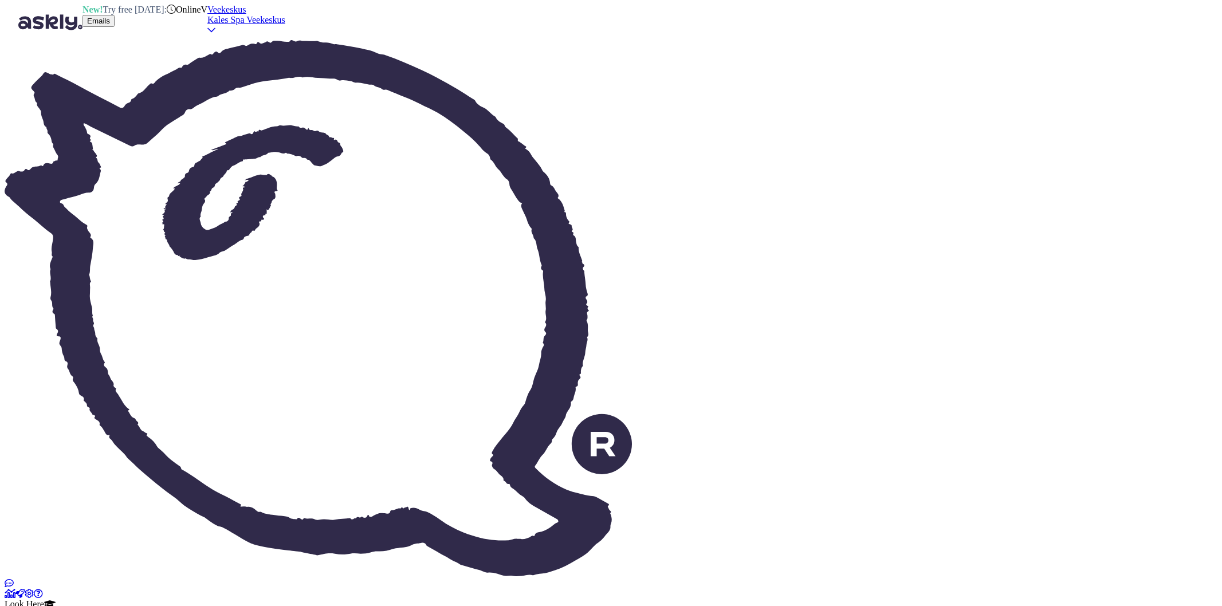 Image resolution: width=1222 pixels, height=606 pixels. What do you see at coordinates (99, 21) in the screenshot?
I see `button: Emails` at bounding box center [99, 21].